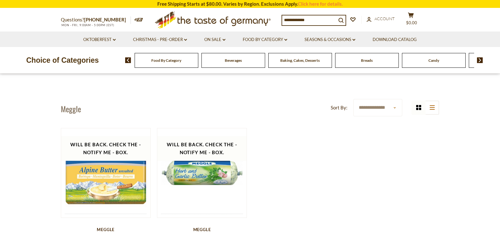  I want to click on p: Questions?, so click(96, 20).